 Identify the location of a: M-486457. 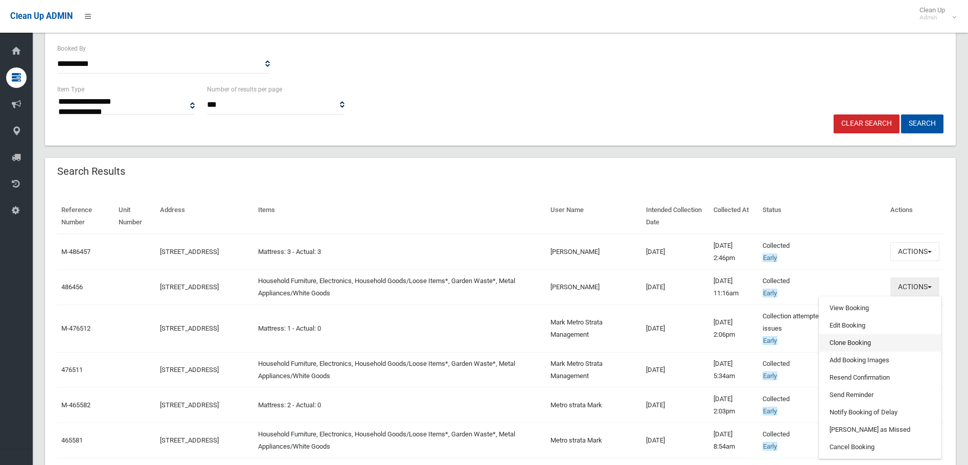
(76, 251).